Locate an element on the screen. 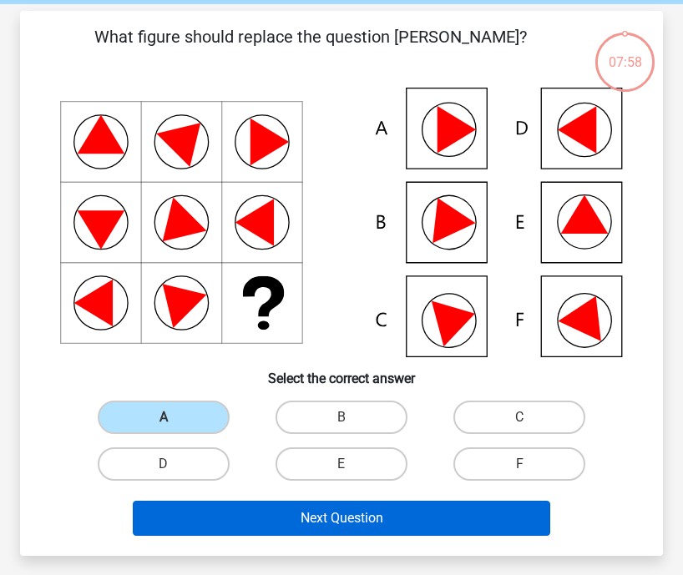 Image resolution: width=683 pixels, height=575 pixels. label: C is located at coordinates (519, 417).